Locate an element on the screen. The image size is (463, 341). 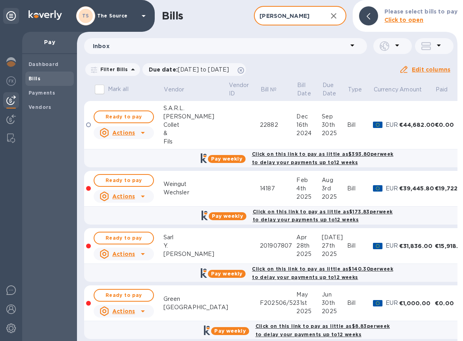
div: S.A.R.L. is located at coordinates (196, 108).